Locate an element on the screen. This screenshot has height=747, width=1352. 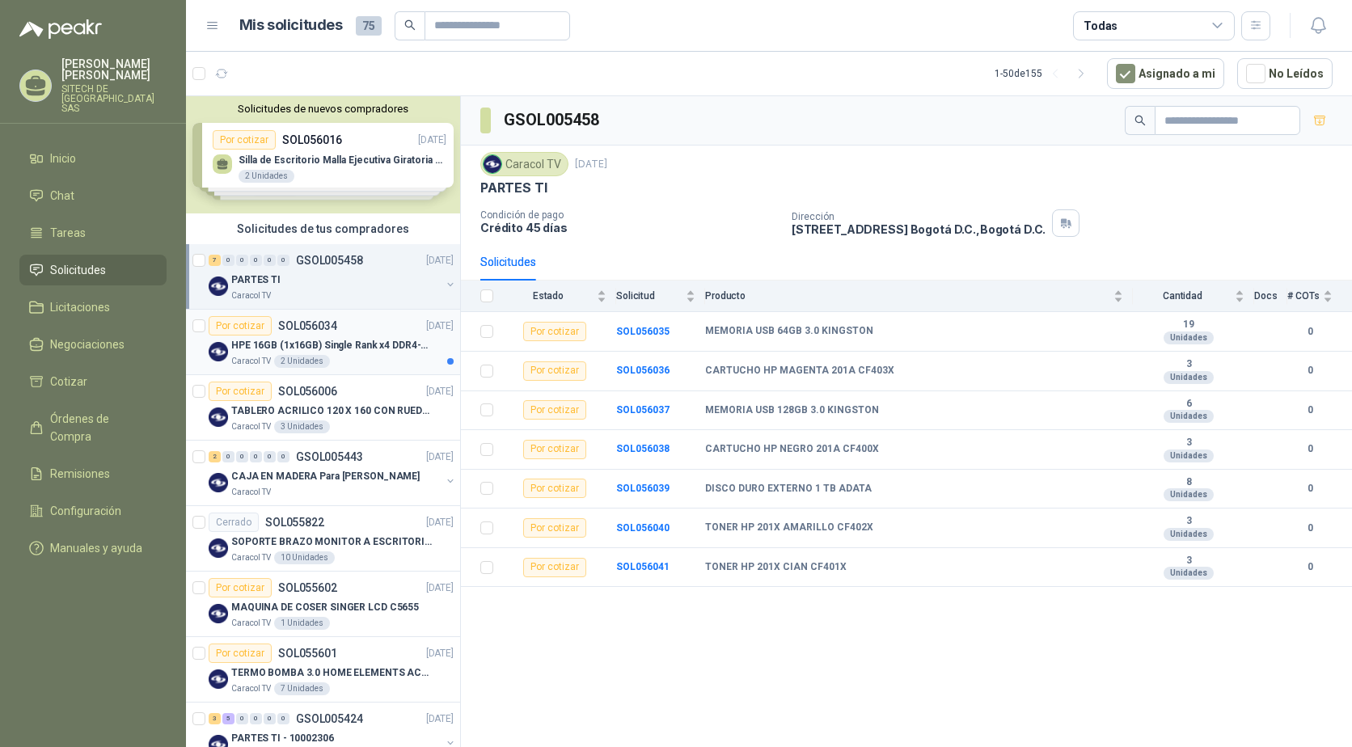
b: 3 is located at coordinates (1189, 365).